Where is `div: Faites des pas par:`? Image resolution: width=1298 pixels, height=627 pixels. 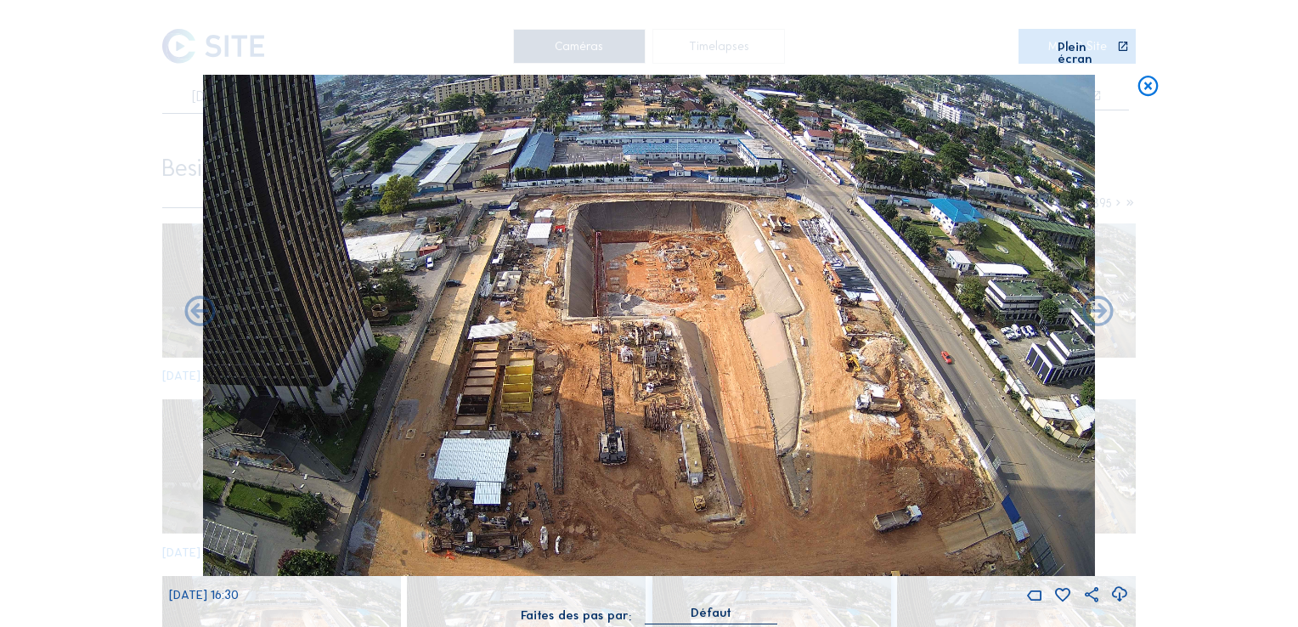 div: Faites des pas par: is located at coordinates (576, 615).